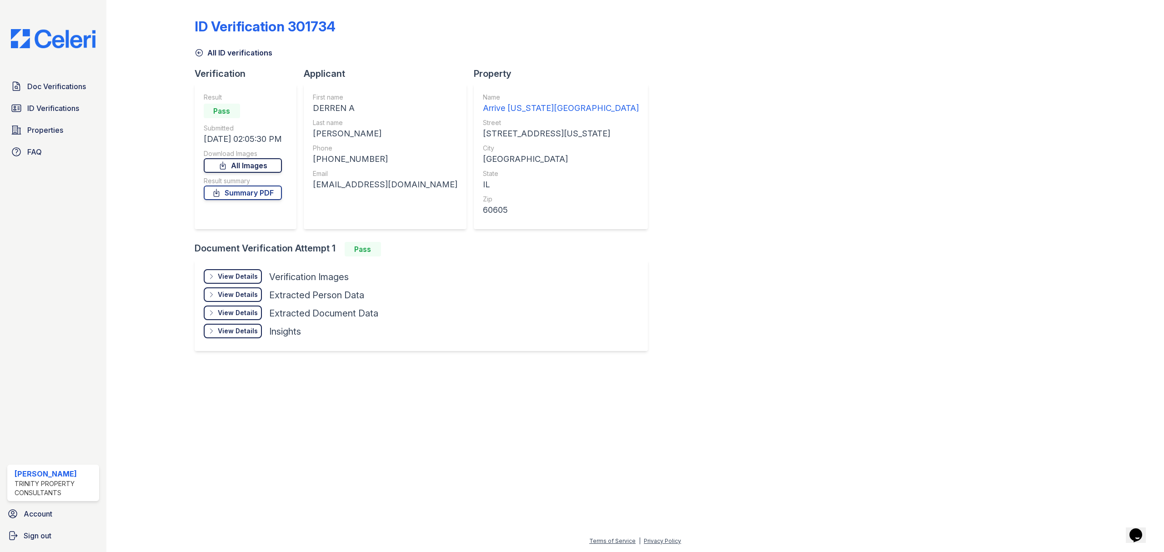 The image size is (1164, 552). What do you see at coordinates (243, 128) in the screenshot?
I see `div: Submitted` at bounding box center [243, 128].